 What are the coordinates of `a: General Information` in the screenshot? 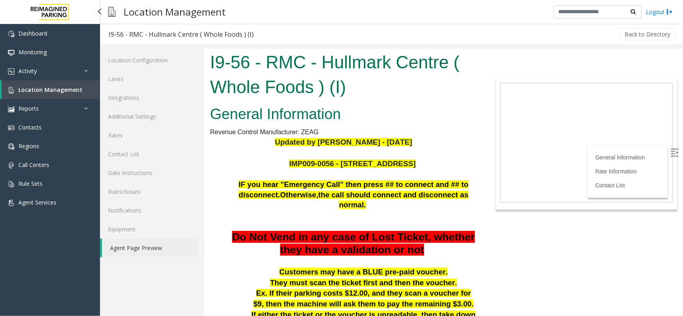 It's located at (416, 109).